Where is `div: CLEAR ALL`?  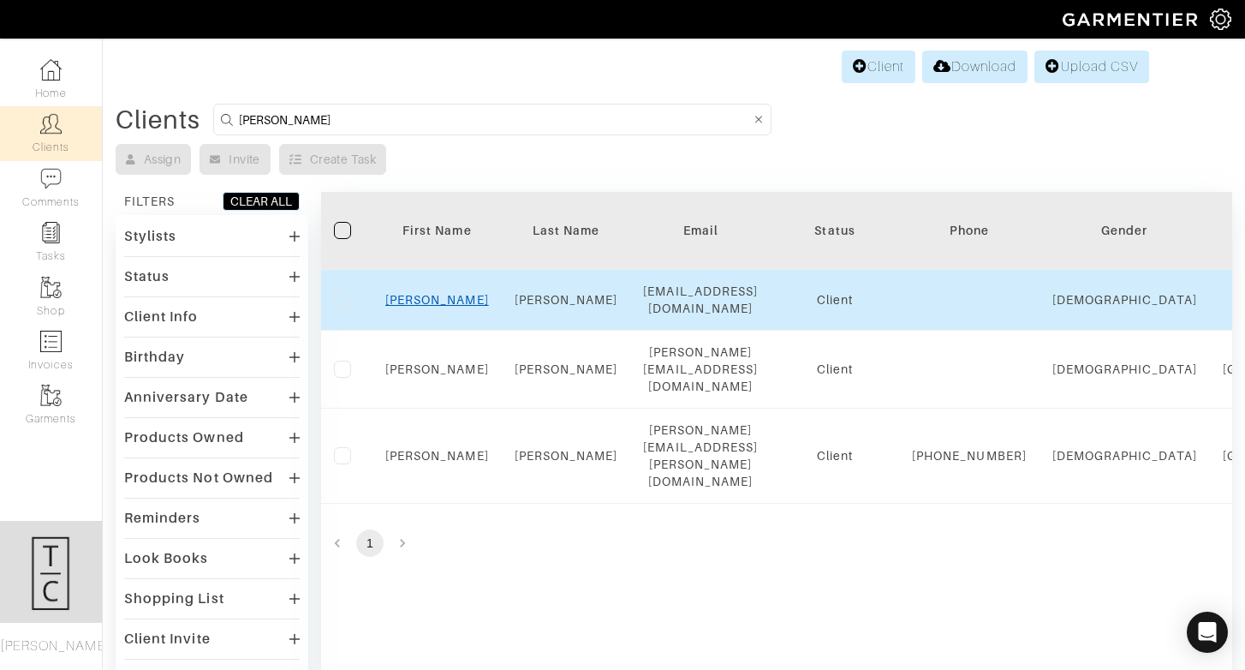 div: CLEAR ALL is located at coordinates (261, 201).